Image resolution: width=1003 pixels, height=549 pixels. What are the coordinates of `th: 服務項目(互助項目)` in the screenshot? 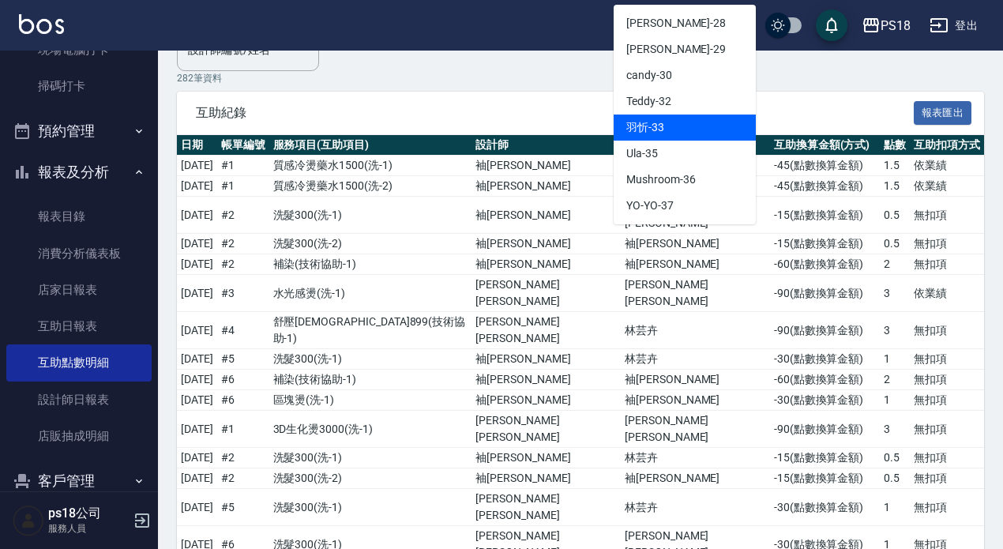 It's located at (370, 145).